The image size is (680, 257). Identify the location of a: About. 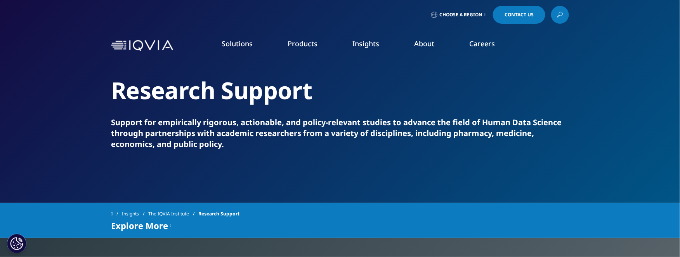
(424, 43).